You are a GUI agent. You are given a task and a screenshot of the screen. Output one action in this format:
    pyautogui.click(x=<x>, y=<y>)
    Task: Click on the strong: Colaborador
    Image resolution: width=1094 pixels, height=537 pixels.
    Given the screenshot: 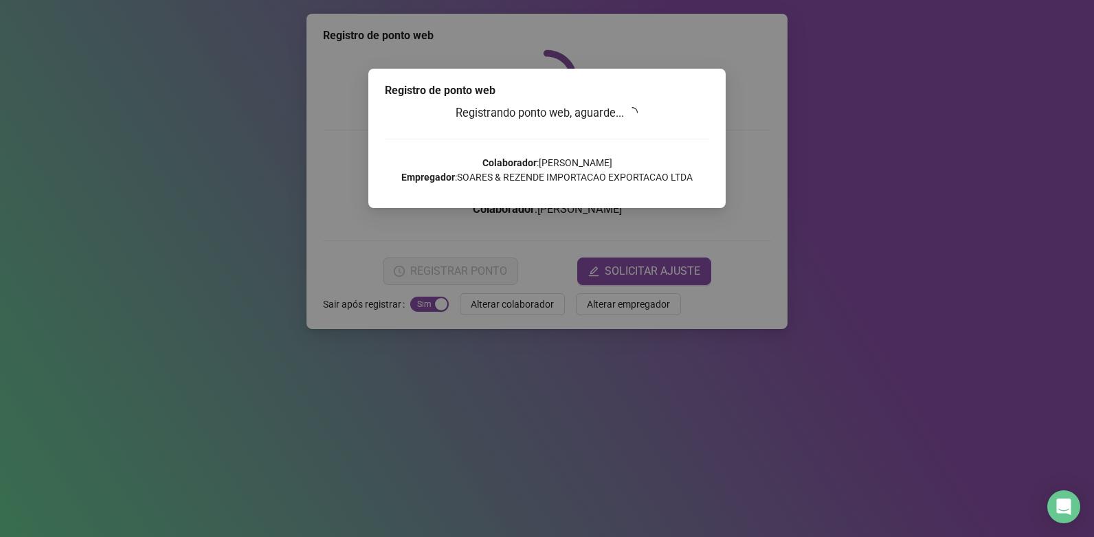 What is the action you would take?
    pyautogui.click(x=509, y=163)
    